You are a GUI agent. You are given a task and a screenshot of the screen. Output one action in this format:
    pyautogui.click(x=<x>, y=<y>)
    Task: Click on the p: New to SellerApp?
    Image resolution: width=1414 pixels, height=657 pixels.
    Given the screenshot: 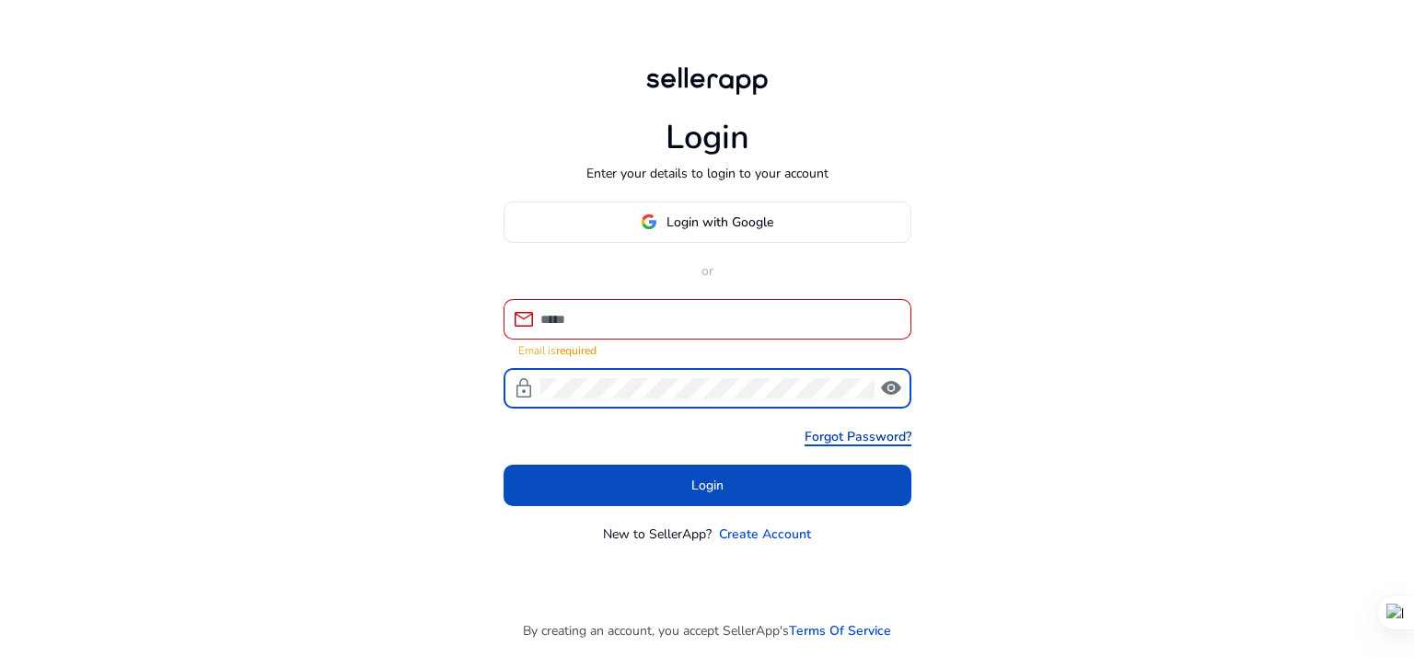 What is the action you would take?
    pyautogui.click(x=657, y=534)
    